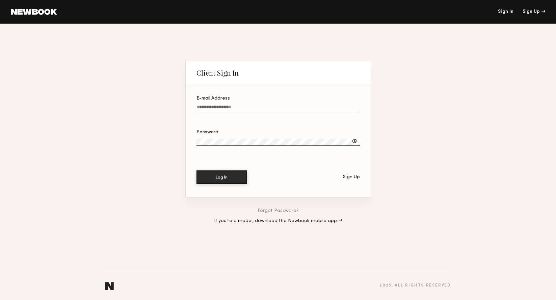 The image size is (556, 300). I want to click on div: Client Sign In, so click(217, 73).